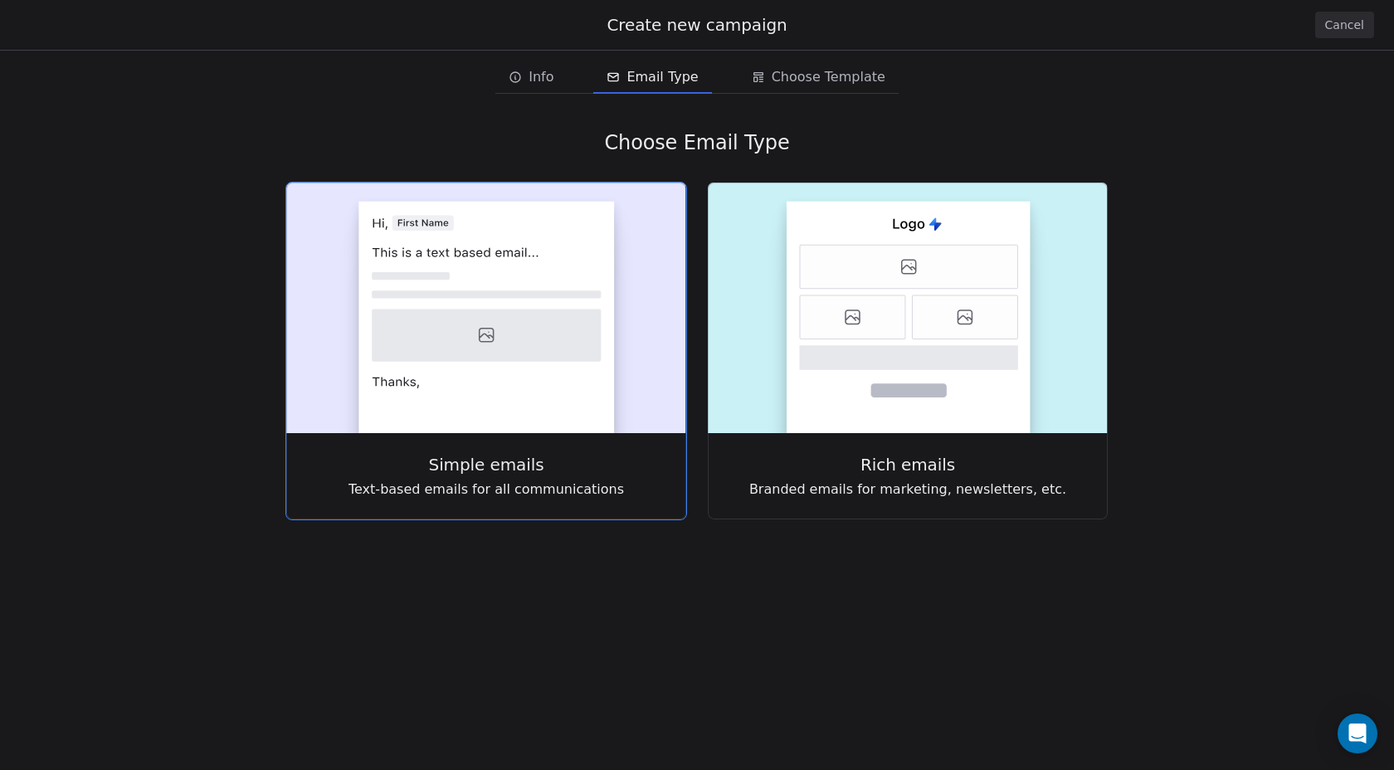 The image size is (1394, 770). I want to click on div: Create new campaign, so click(697, 25).